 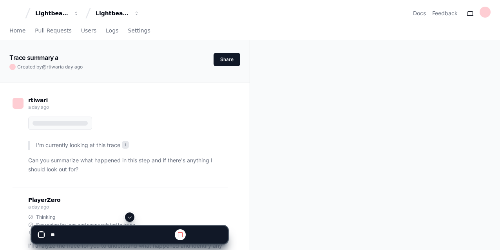 I want to click on a: Pull Requests, so click(x=53, y=31).